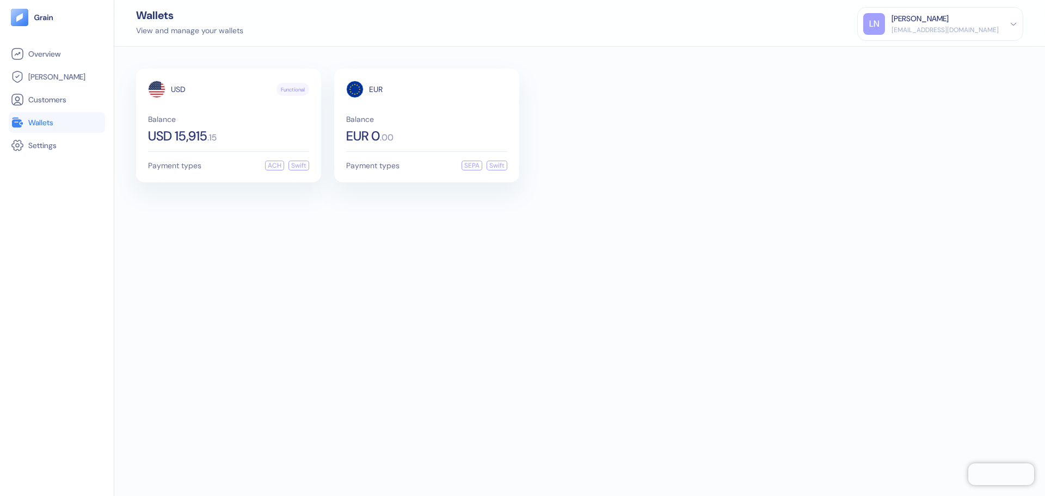  Describe the element at coordinates (376, 89) in the screenshot. I see `span: EUR` at that location.